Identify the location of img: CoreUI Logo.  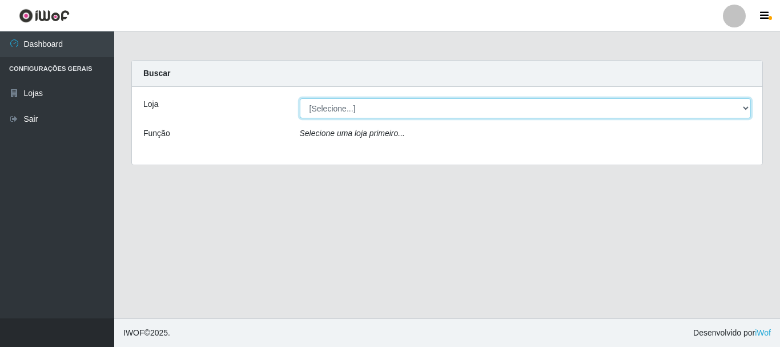
(44, 15).